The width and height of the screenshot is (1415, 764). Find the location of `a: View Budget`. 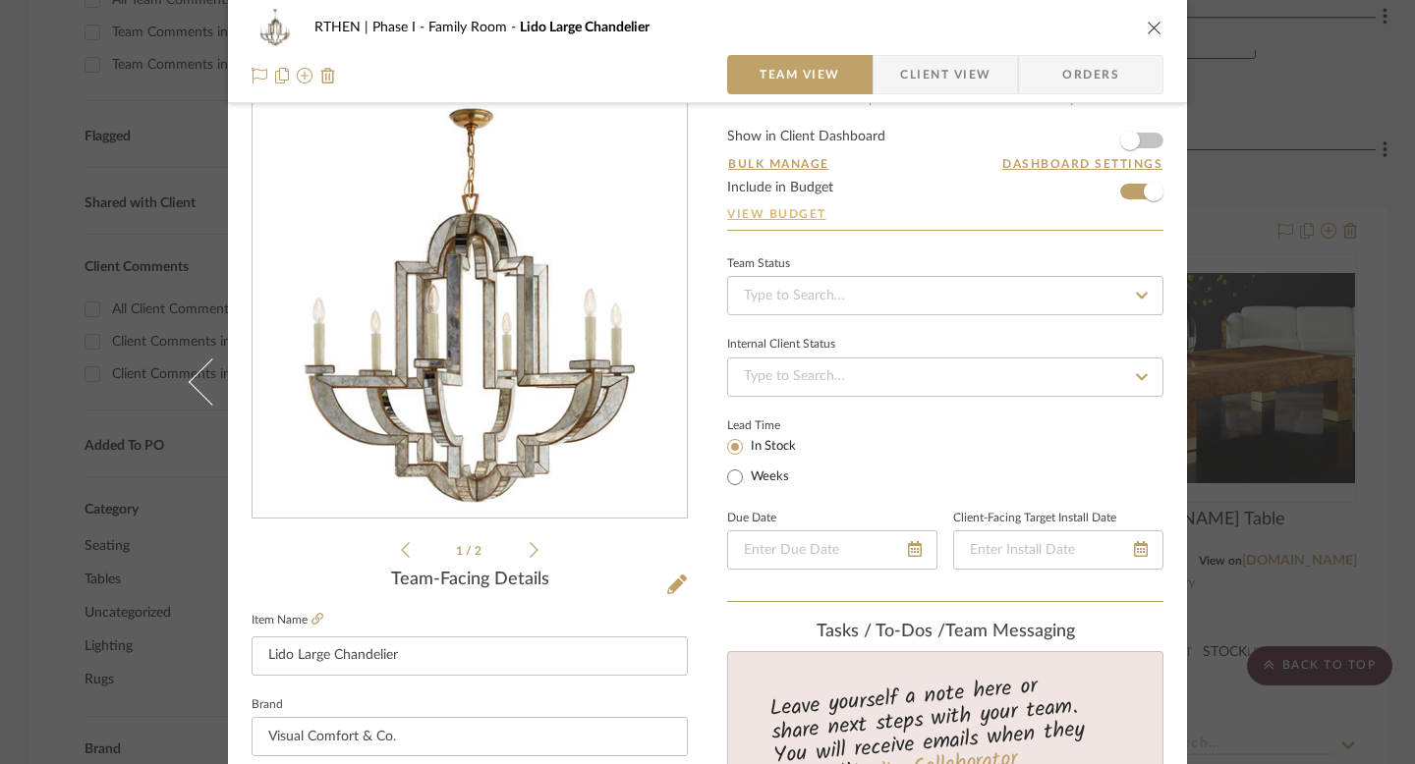

a: View Budget is located at coordinates (945, 214).